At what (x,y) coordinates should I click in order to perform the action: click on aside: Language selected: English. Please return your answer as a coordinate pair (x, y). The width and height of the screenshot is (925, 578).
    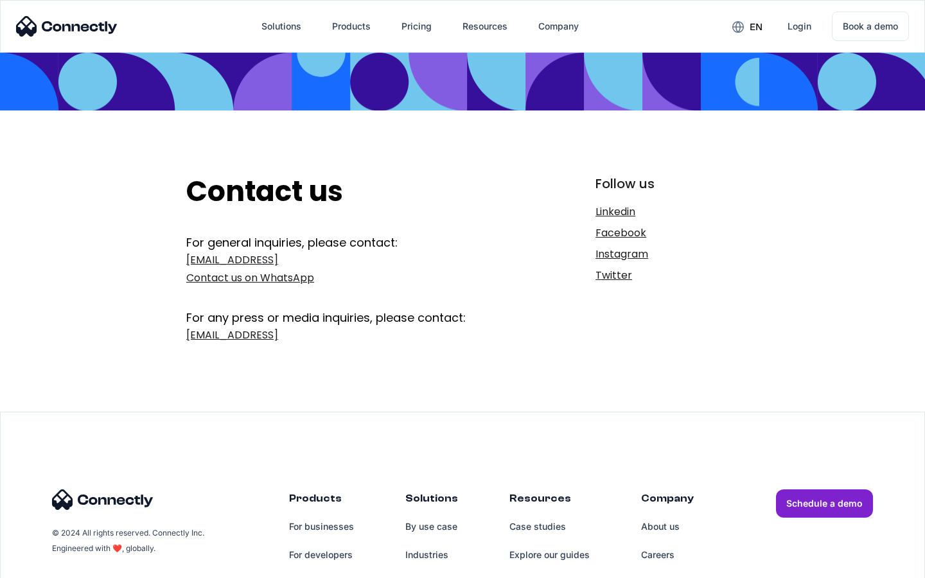
    Looking at the image, I should click on (45, 564).